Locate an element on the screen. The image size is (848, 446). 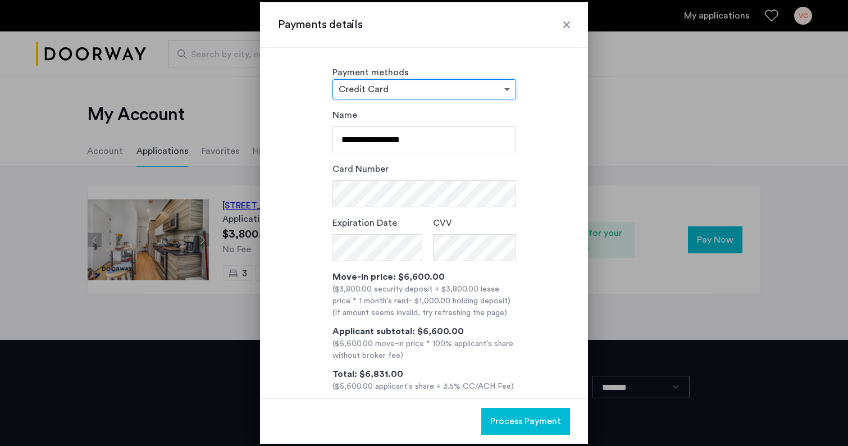
span: - $1,000.00 holding deposit is located at coordinates (458, 301).